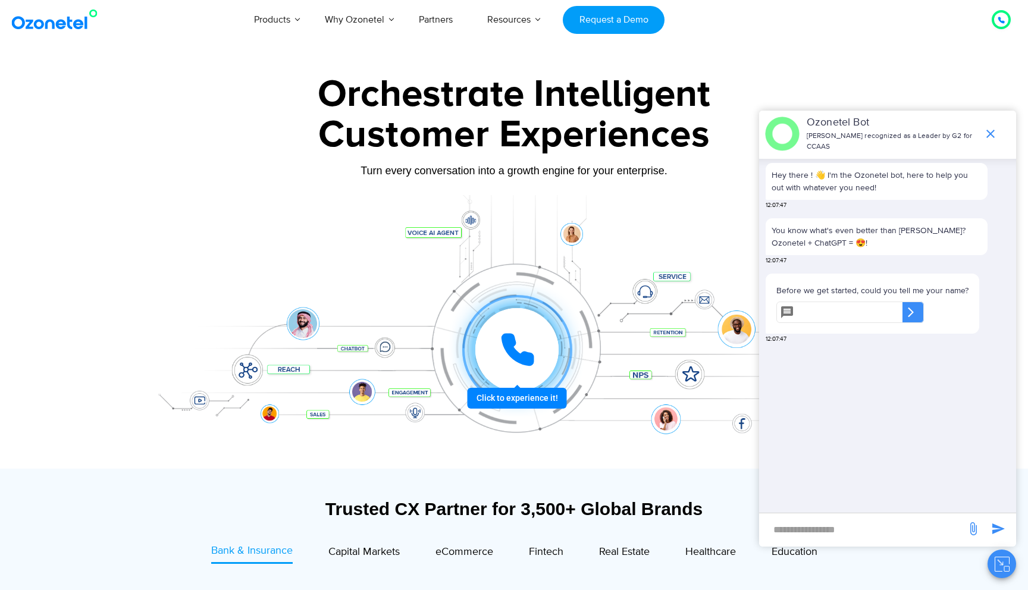  I want to click on div: new-msg-input, so click(862, 530).